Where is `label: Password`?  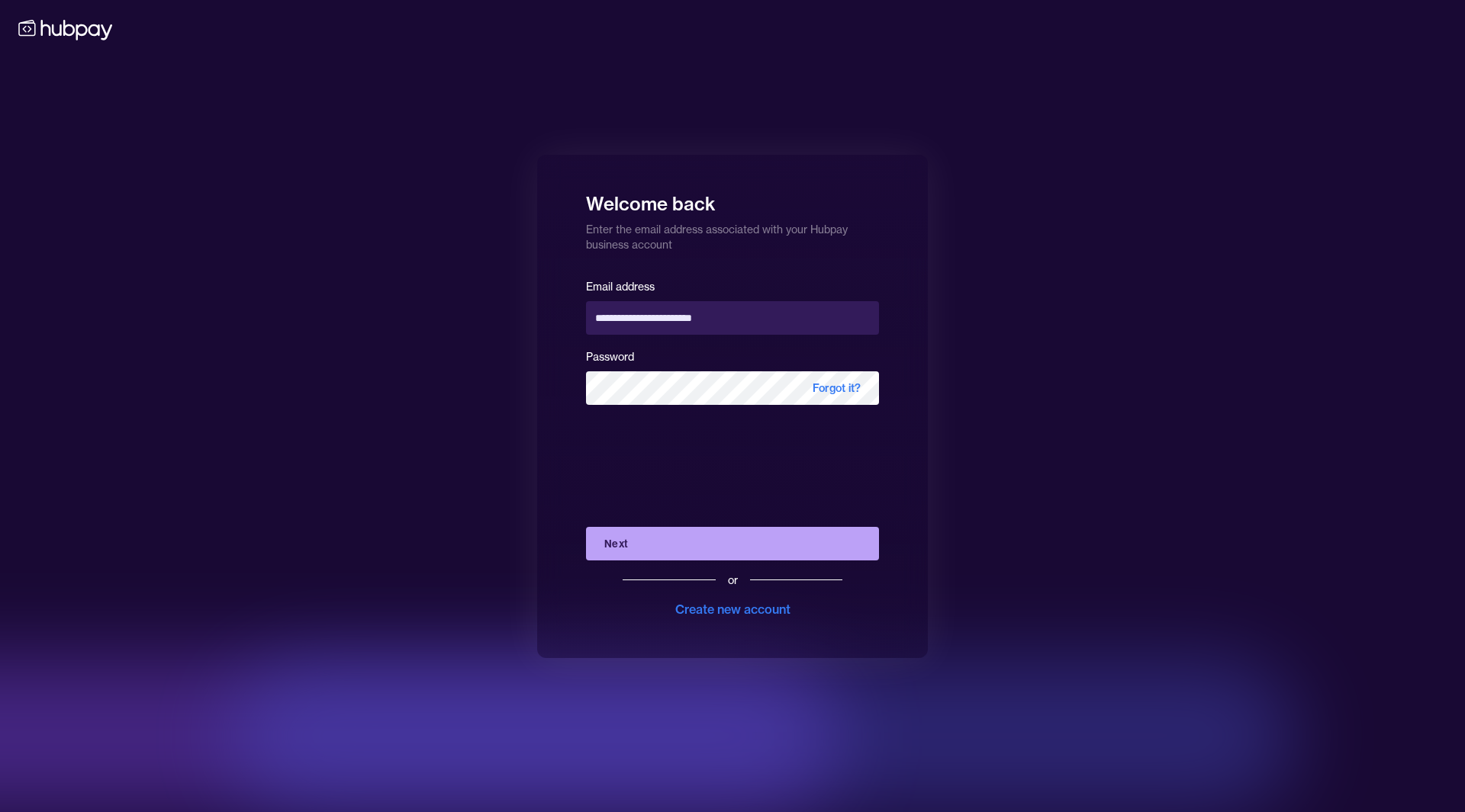 label: Password is located at coordinates (609, 357).